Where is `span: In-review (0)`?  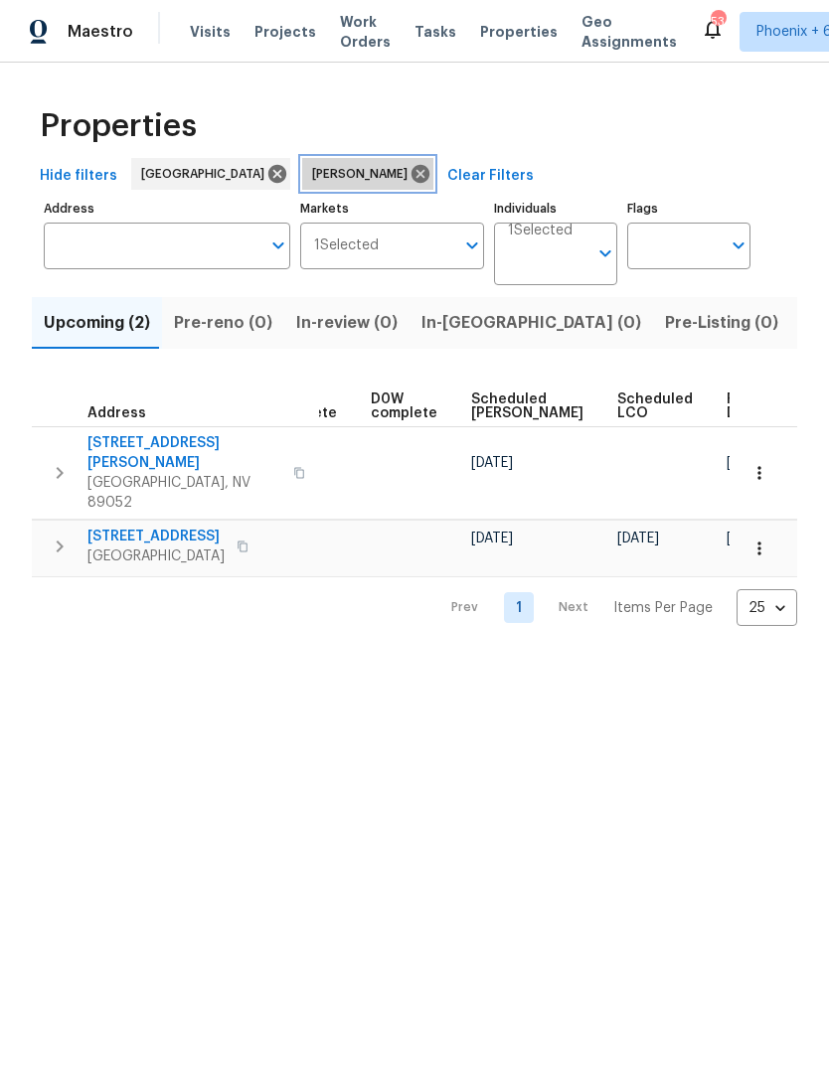
span: In-review (0) is located at coordinates (347, 323).